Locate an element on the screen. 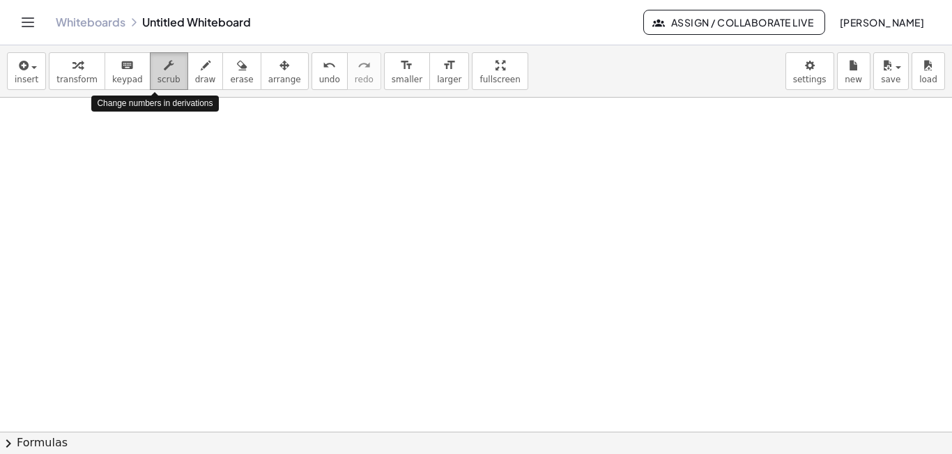 This screenshot has height=454, width=952. span: smaller is located at coordinates (407, 79).